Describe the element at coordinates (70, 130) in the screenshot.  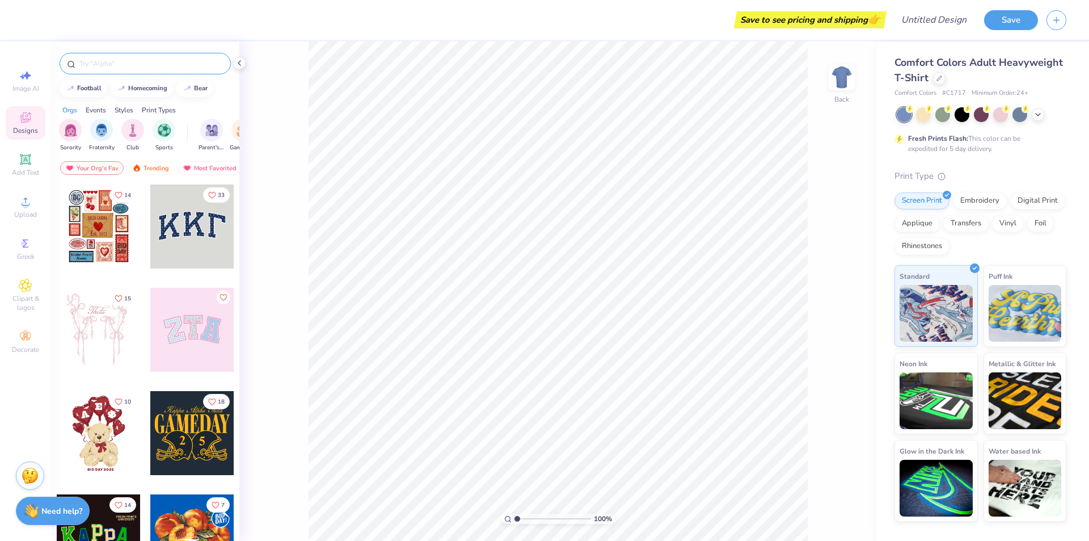
I see `img: Sorority Image` at that location.